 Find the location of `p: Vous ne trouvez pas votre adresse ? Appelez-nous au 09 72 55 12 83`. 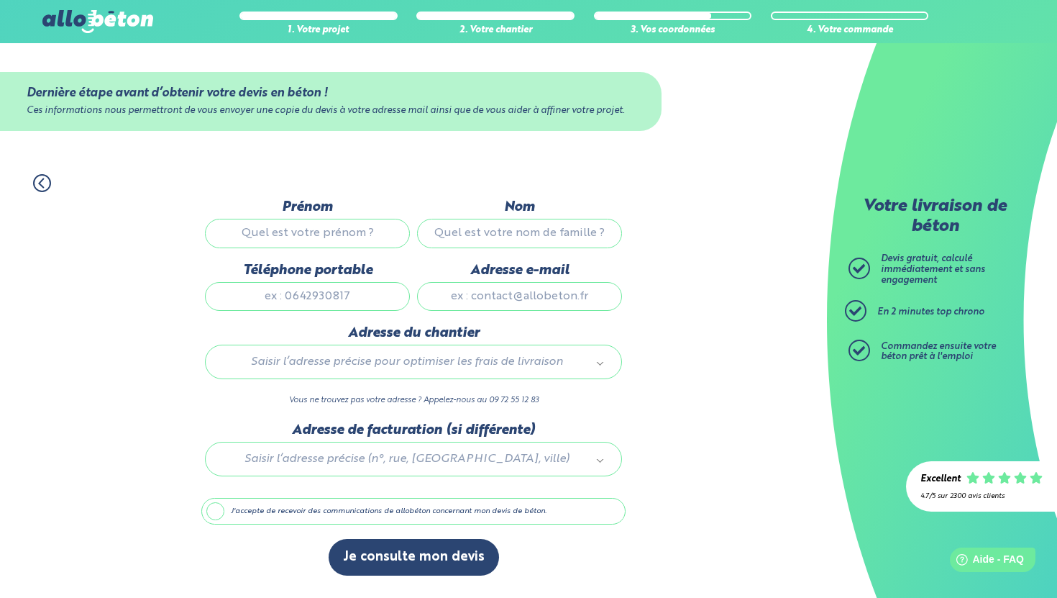

p: Vous ne trouvez pas votre adresse ? Appelez-nous au 09 72 55 12 83 is located at coordinates (414, 400).